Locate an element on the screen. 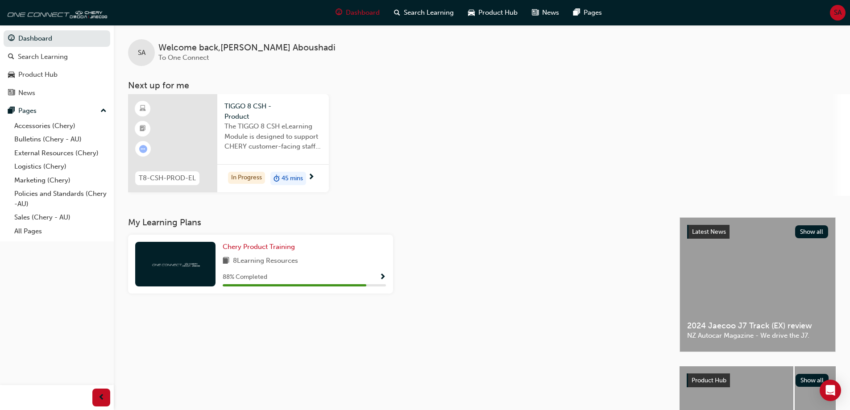 This screenshot has height=410, width=850. a: pages-iconPages is located at coordinates (587, 12).